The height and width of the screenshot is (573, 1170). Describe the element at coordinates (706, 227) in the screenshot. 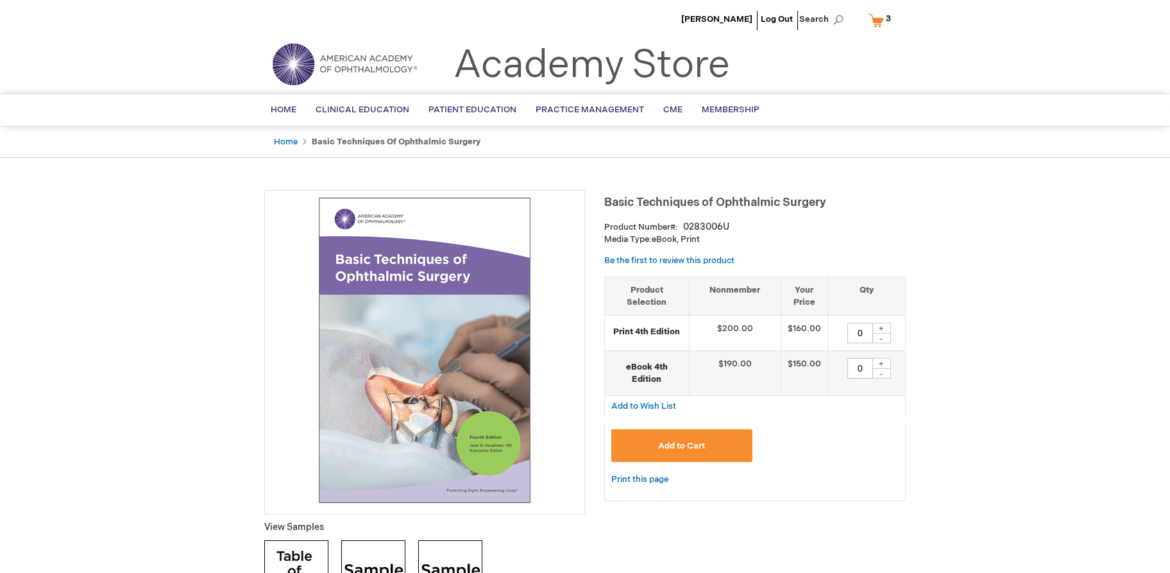

I see `div: 0283006U` at that location.